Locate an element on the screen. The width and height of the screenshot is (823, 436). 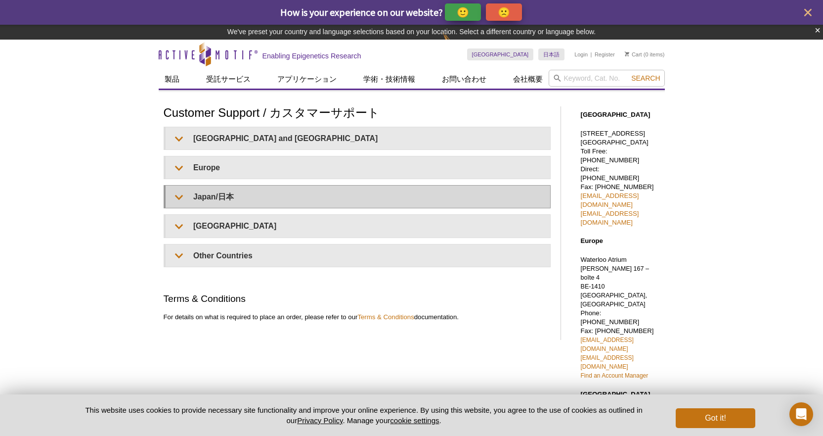
h2: Enabling Epigenetics Research is located at coordinates (312, 56).